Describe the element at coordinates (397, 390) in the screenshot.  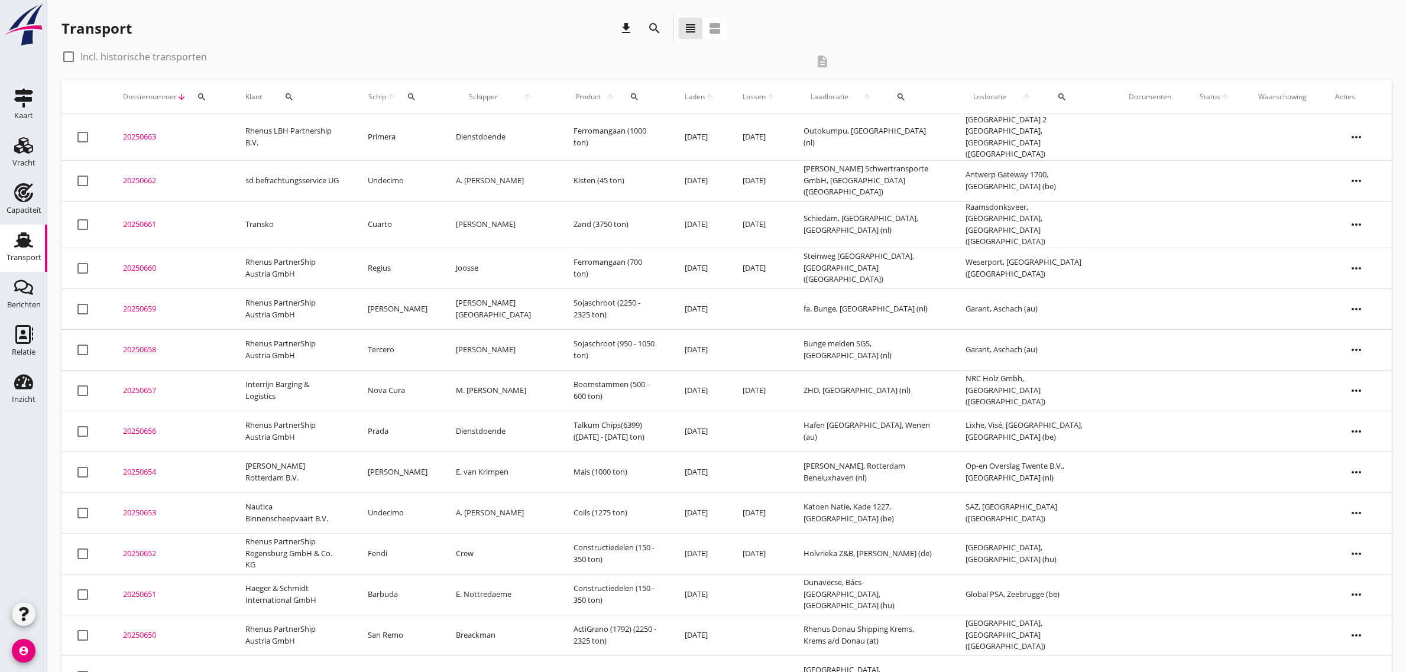
I see `td: Nova Cura` at that location.